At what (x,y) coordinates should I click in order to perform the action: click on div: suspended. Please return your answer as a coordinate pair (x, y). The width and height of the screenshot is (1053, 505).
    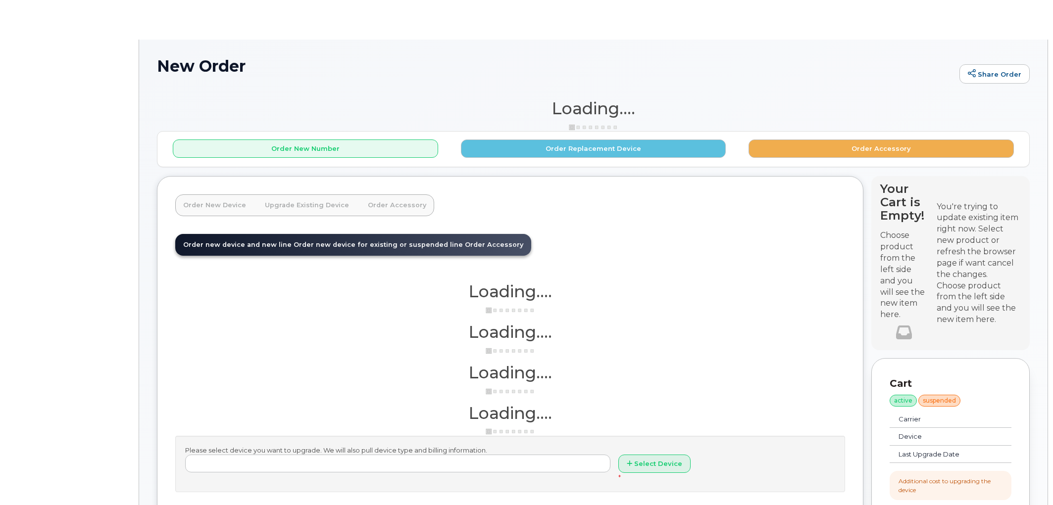
    Looking at the image, I should click on (939, 401).